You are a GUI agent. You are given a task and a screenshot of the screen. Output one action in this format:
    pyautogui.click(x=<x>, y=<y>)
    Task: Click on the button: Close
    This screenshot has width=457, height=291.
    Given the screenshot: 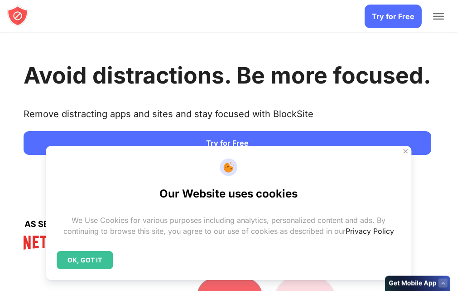 What is the action you would take?
    pyautogui.click(x=406, y=151)
    